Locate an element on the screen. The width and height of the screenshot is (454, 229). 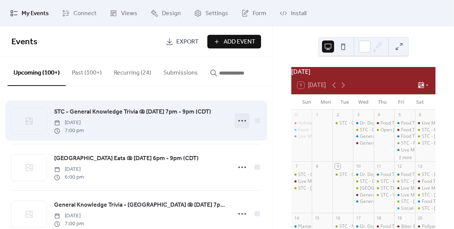
div: General Knowledge Trivia - Roselle @ Wed Sep 10, 2025 7pm - 9pm (CDT) is located at coordinates (363, 201).